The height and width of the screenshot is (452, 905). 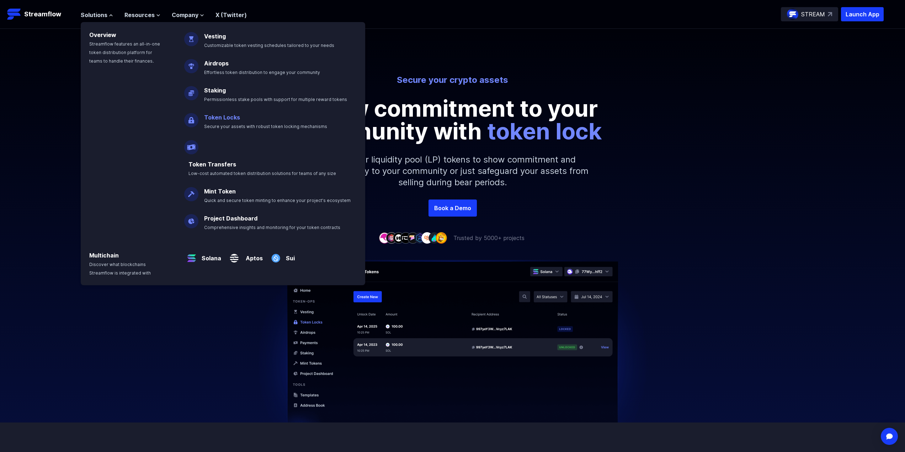 I want to click on div: Open Intercom Messenger, so click(x=890, y=436).